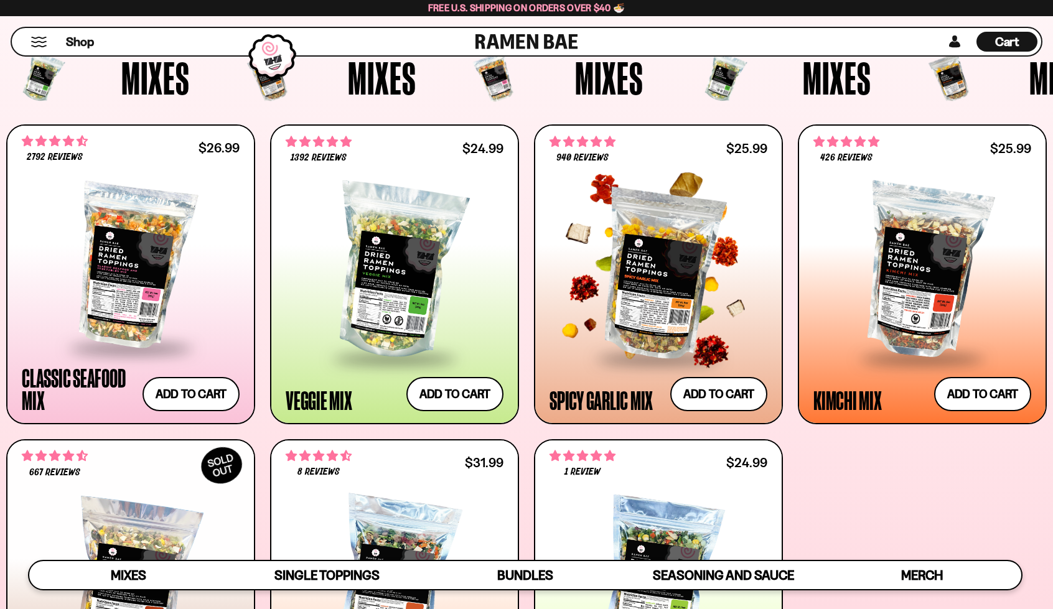 This screenshot has height=609, width=1053. What do you see at coordinates (582, 142) in the screenshot?
I see `span: 4.75 stars` at bounding box center [582, 142].